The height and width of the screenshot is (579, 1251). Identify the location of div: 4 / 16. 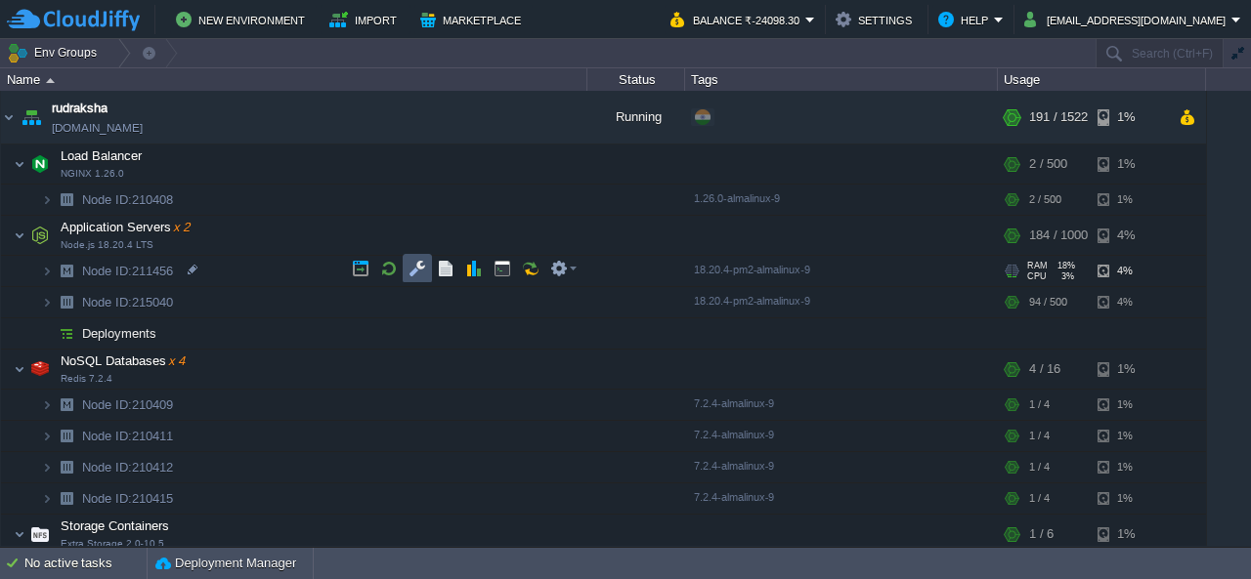
(1044, 369).